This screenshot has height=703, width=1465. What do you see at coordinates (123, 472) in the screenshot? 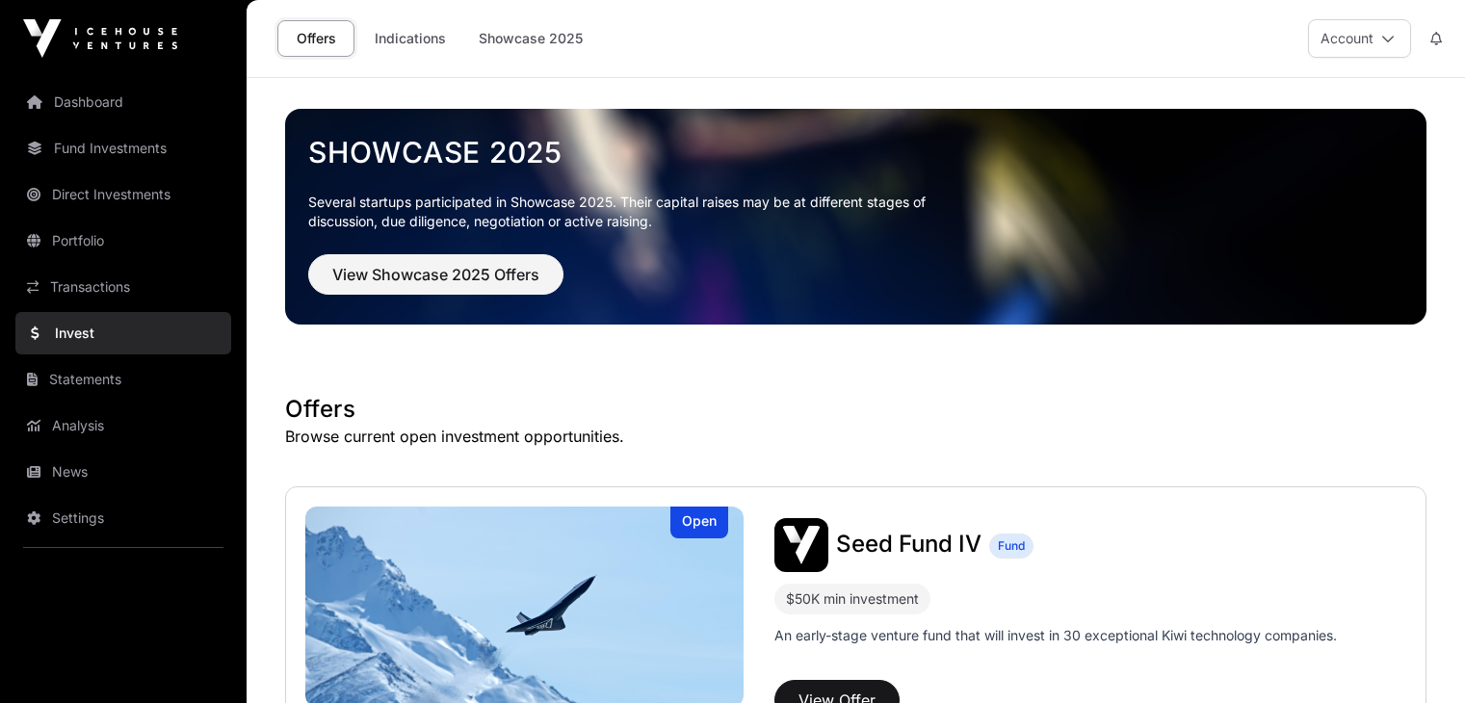
I see `a: News` at bounding box center [123, 472].